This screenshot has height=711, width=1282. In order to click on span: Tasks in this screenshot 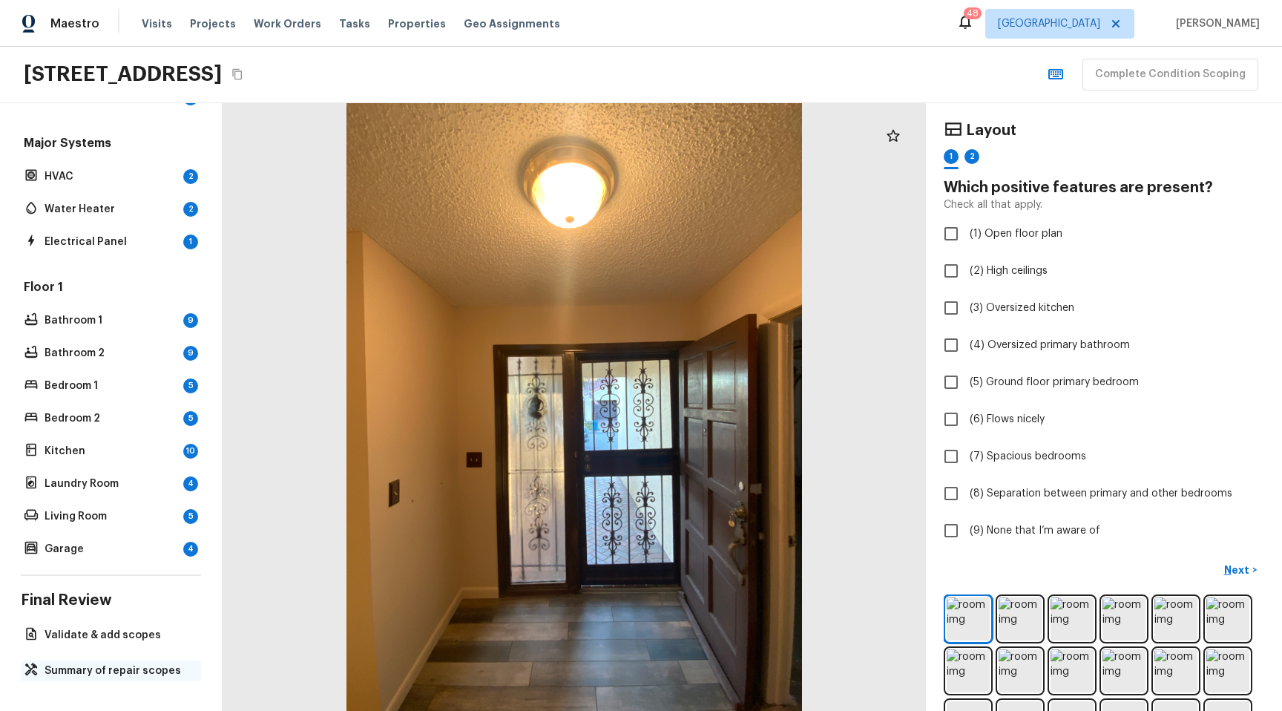, I will do `click(355, 24)`.